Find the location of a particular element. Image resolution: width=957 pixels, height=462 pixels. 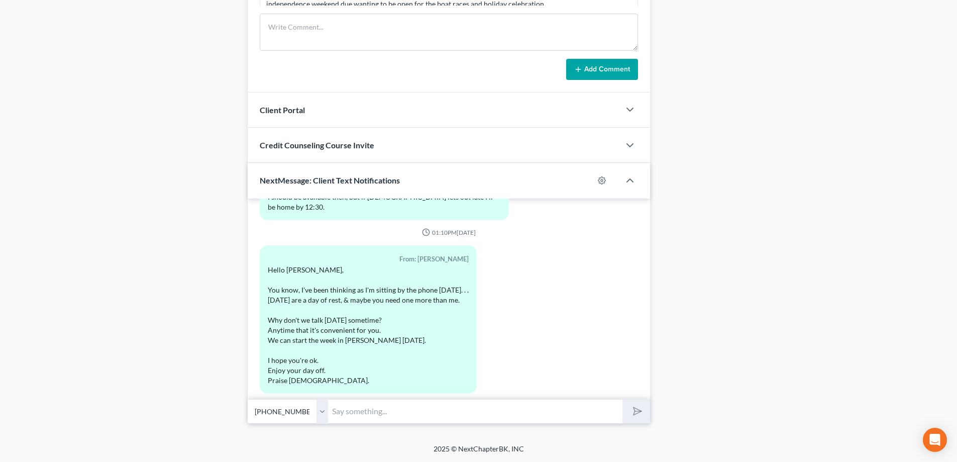

div: 2025 © NextChapterBK, INC is located at coordinates (479, 453).